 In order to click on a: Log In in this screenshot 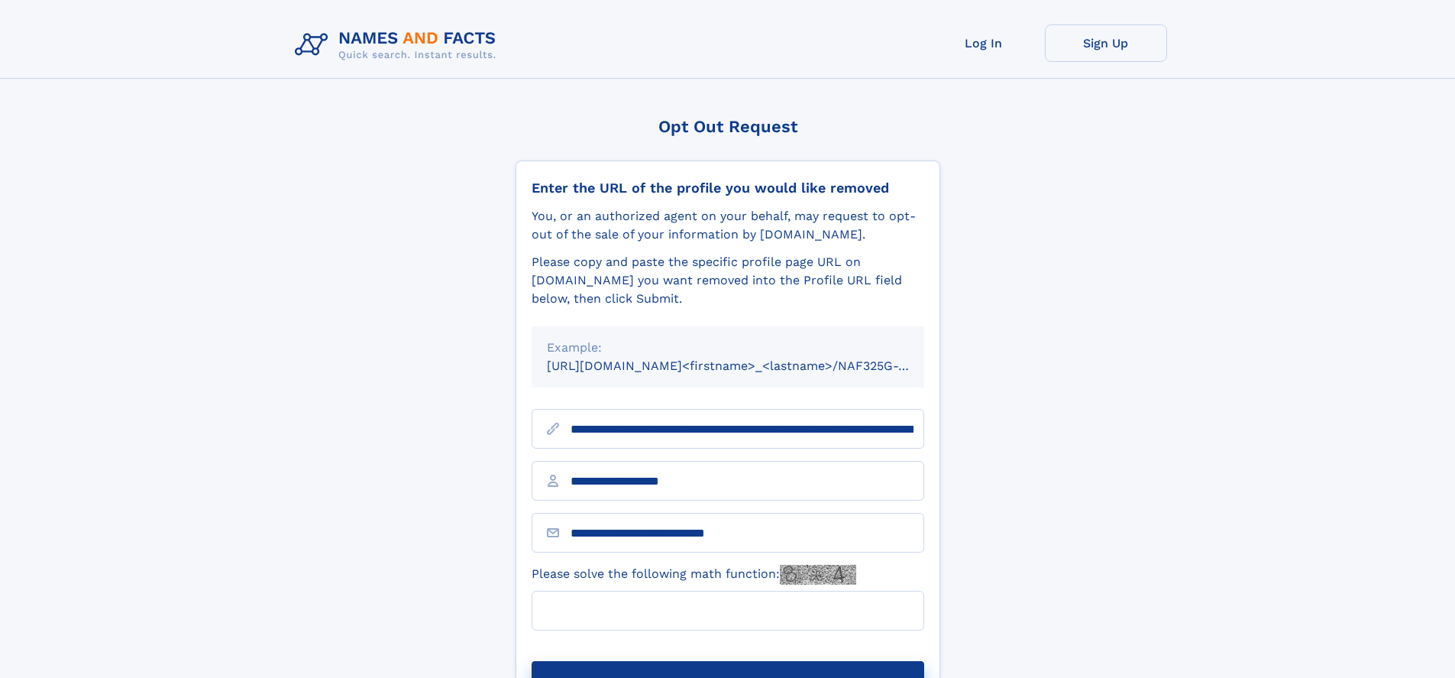, I will do `click(984, 43)`.